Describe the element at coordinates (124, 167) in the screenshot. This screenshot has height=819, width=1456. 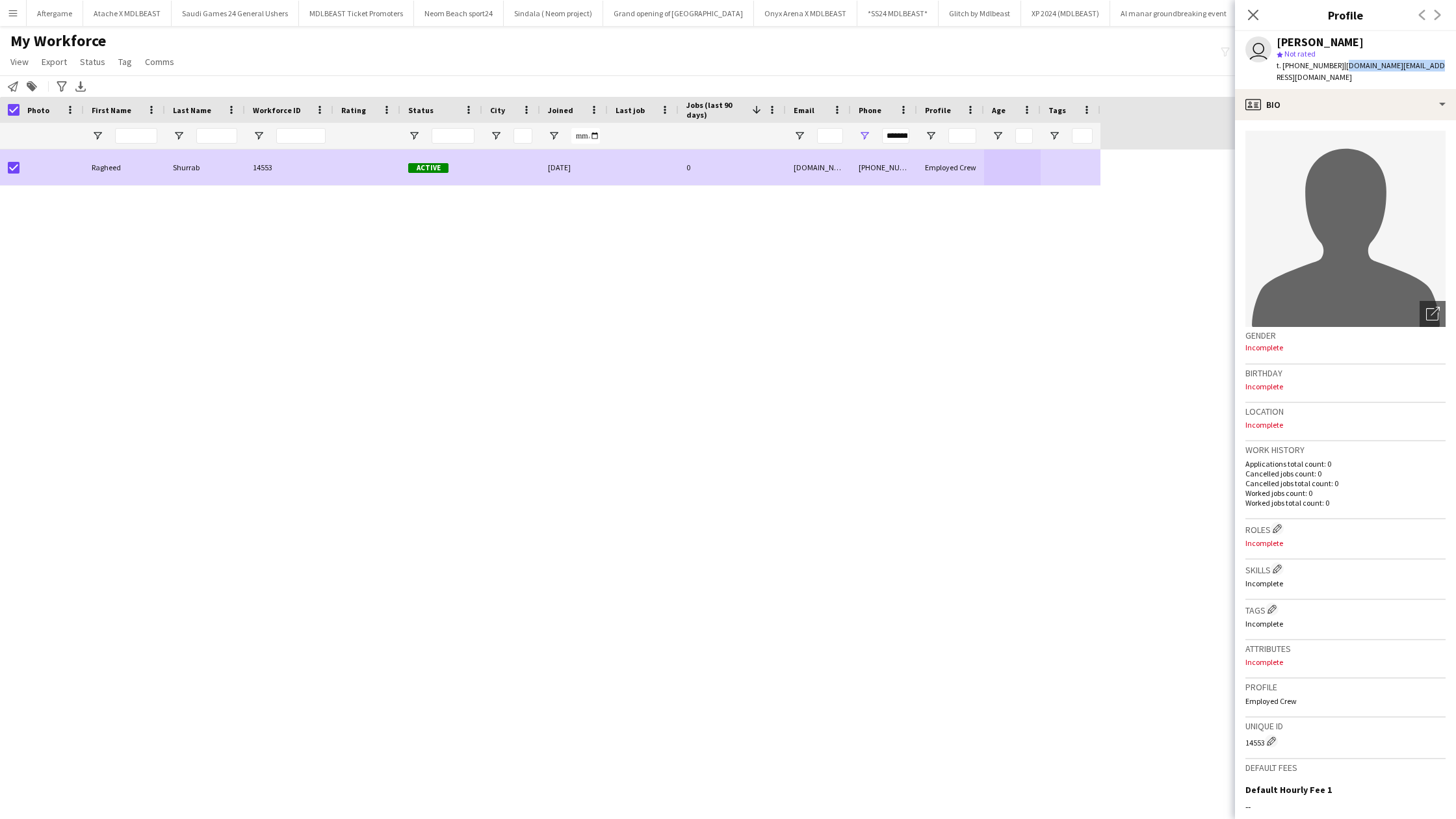
I see `div: Ragheed` at that location.